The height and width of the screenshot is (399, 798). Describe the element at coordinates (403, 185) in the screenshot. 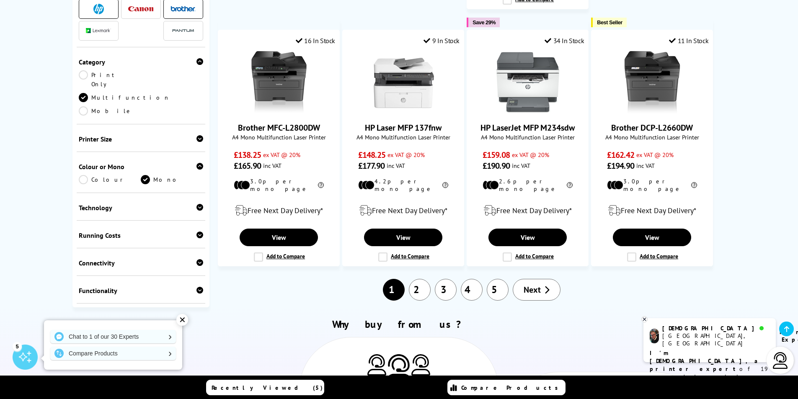

I see `li: 4.2p per mono page` at that location.